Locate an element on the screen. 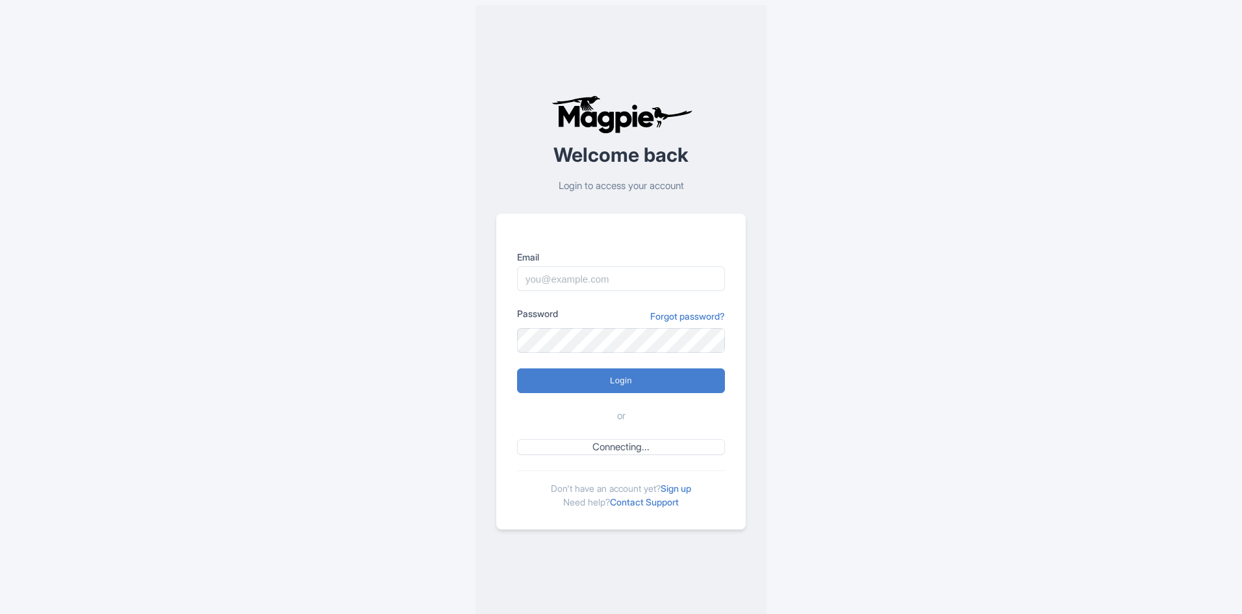 The image size is (1242, 614). label: Password is located at coordinates (537, 313).